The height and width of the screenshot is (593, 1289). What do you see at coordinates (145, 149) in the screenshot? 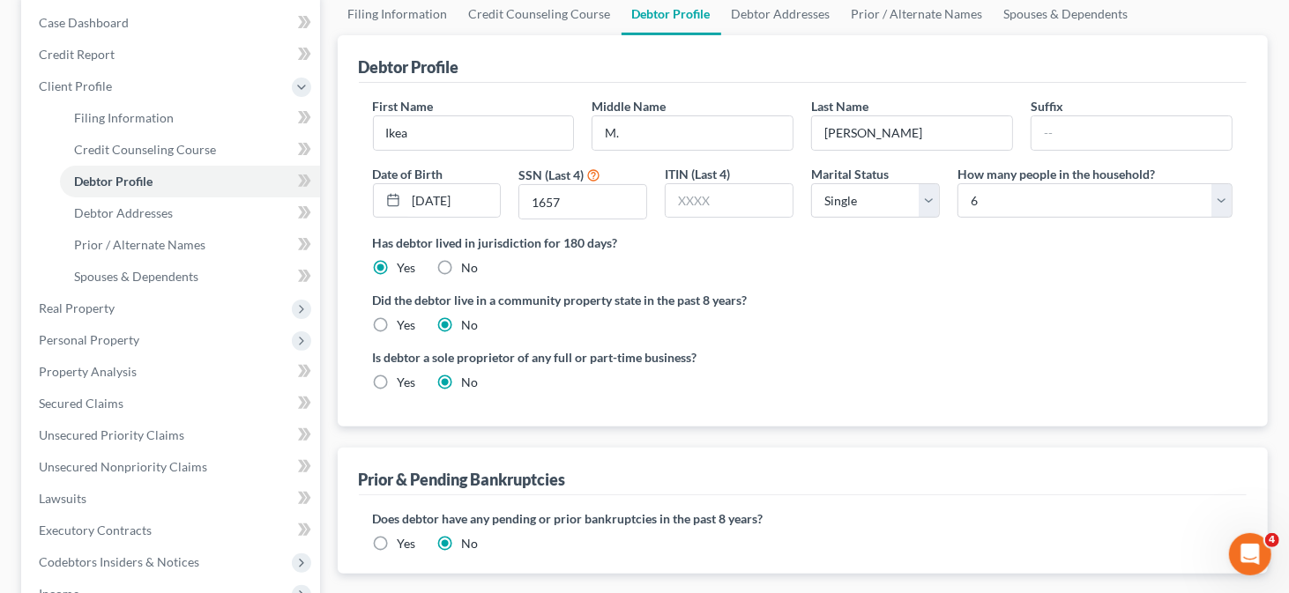
I see `span: Credit Counseling Course` at bounding box center [145, 149].